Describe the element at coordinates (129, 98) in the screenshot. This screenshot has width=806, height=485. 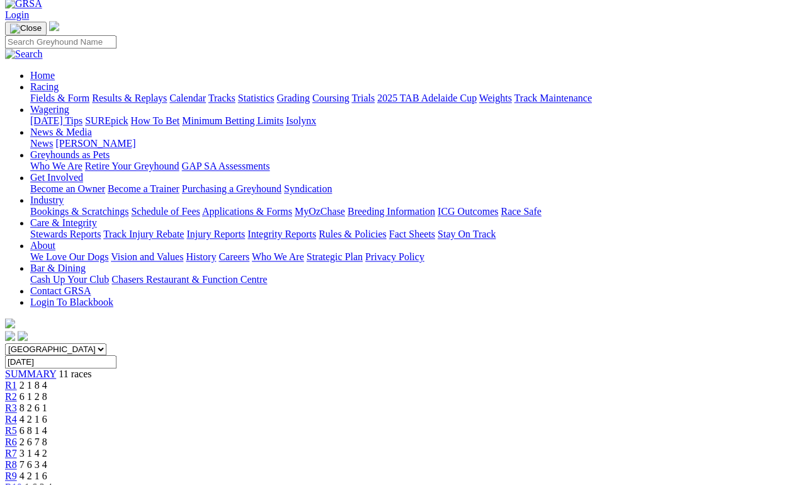
I see `a: Results & Replays` at that location.